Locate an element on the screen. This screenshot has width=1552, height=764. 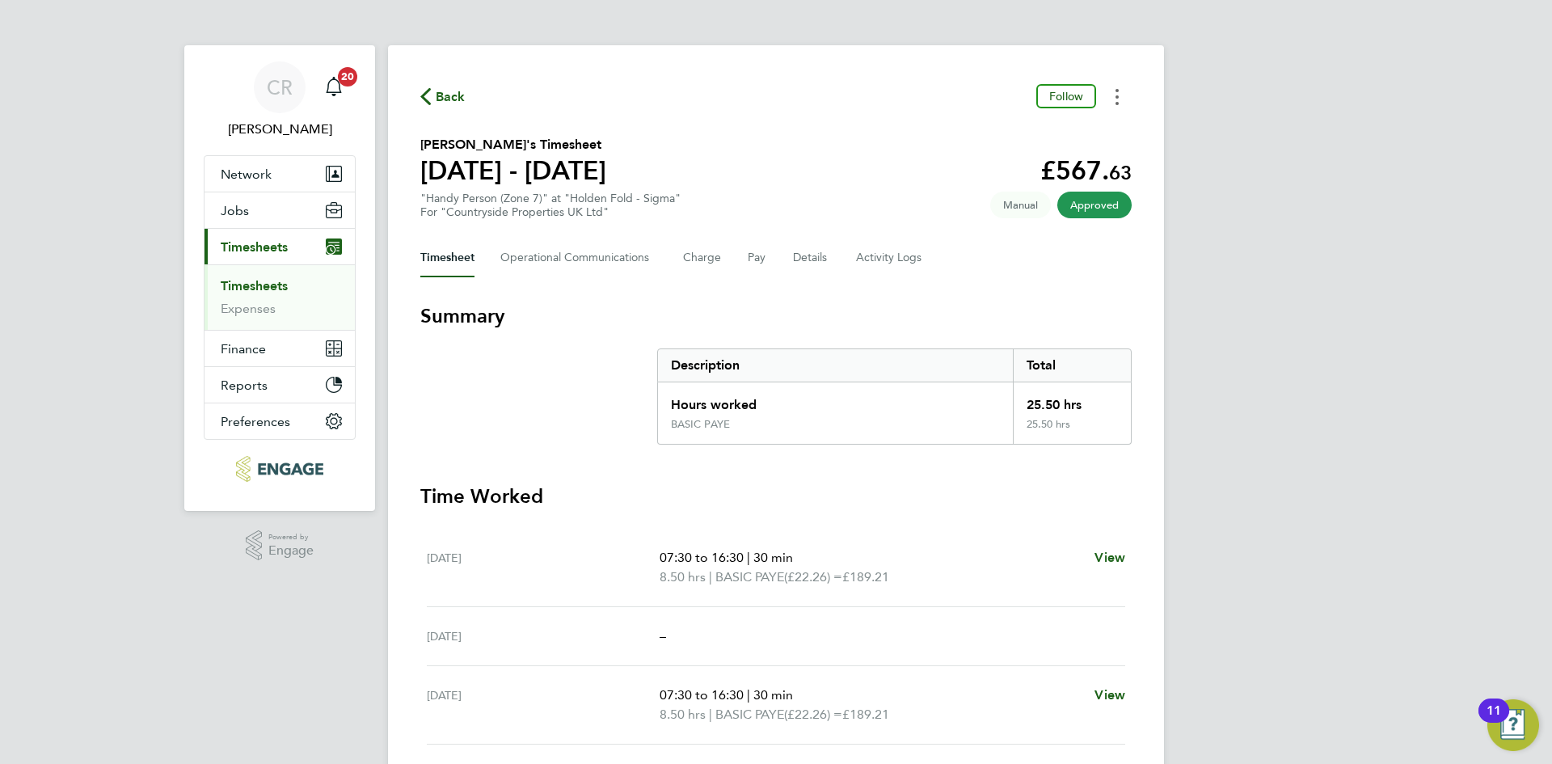
a: Go to home page is located at coordinates (280, 469).